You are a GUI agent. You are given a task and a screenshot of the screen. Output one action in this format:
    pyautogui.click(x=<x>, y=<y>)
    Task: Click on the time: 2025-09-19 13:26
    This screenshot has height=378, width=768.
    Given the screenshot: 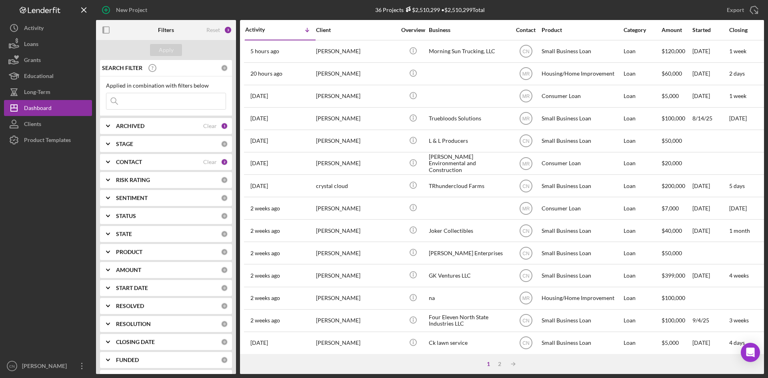 What is the action you would take?
    pyautogui.click(x=265, y=209)
    